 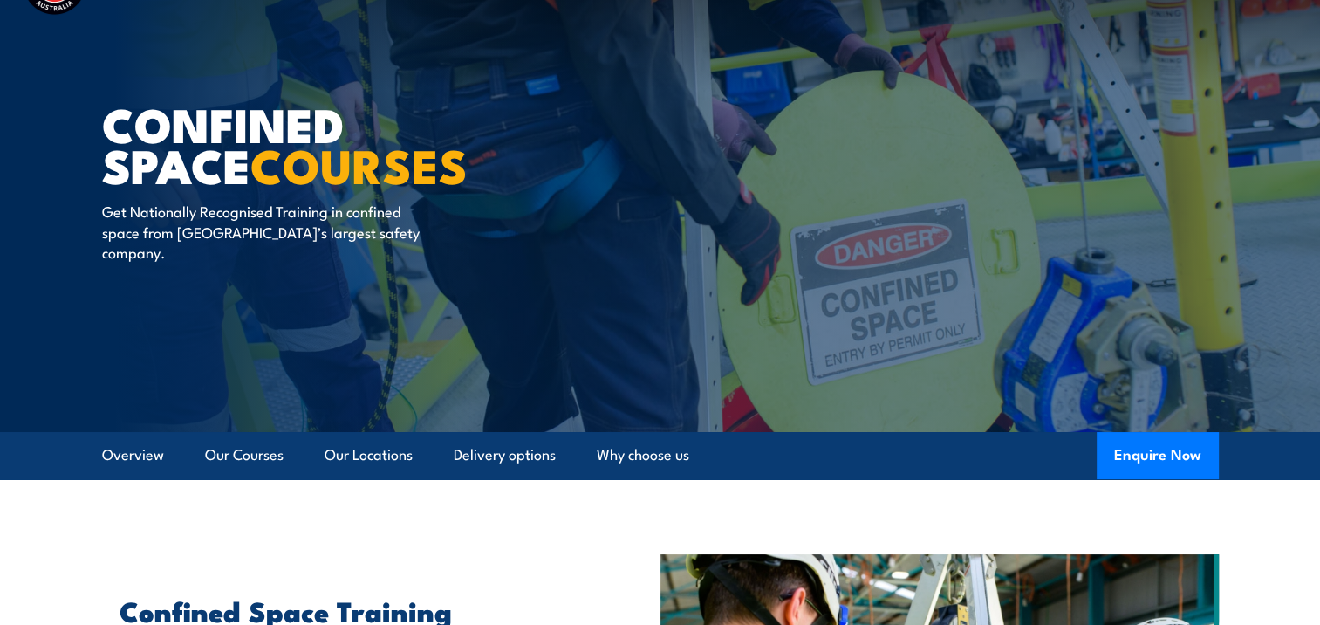 What do you see at coordinates (244, 455) in the screenshot?
I see `a: Our Courses` at bounding box center [244, 455].